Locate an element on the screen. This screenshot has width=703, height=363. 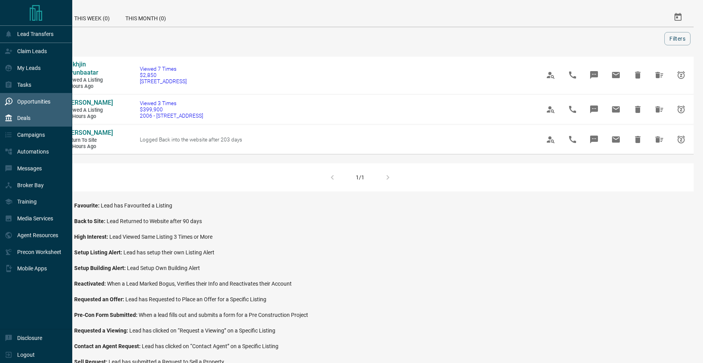
span: 10 hours ago is located at coordinates (89, 116).